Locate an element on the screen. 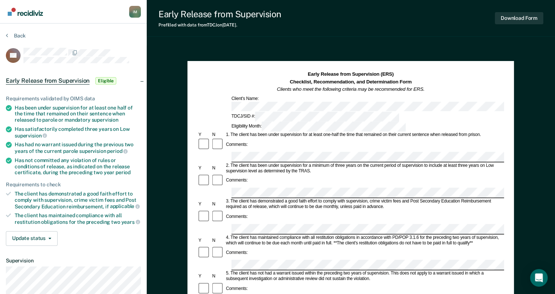 The width and height of the screenshot is (555, 294). div: Early Release from Supervision is located at coordinates (220, 14).